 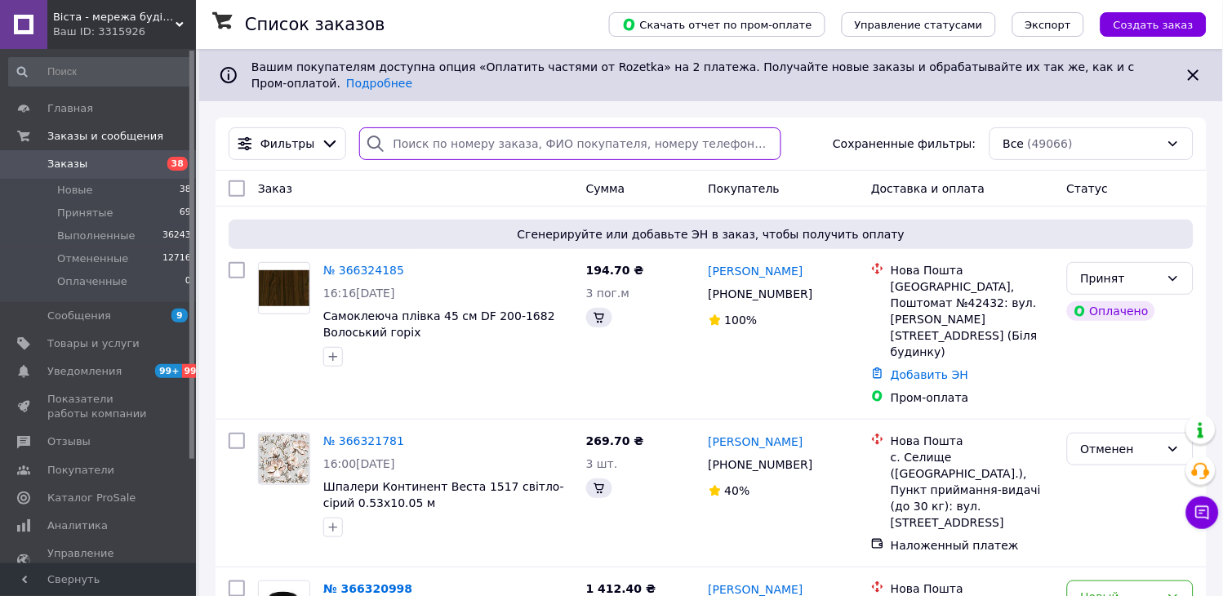 What do you see at coordinates (439, 324) in the screenshot?
I see `span: Самоклеюча плівка 45 см DF 200-1682 Волоський горіх` at bounding box center [439, 324].